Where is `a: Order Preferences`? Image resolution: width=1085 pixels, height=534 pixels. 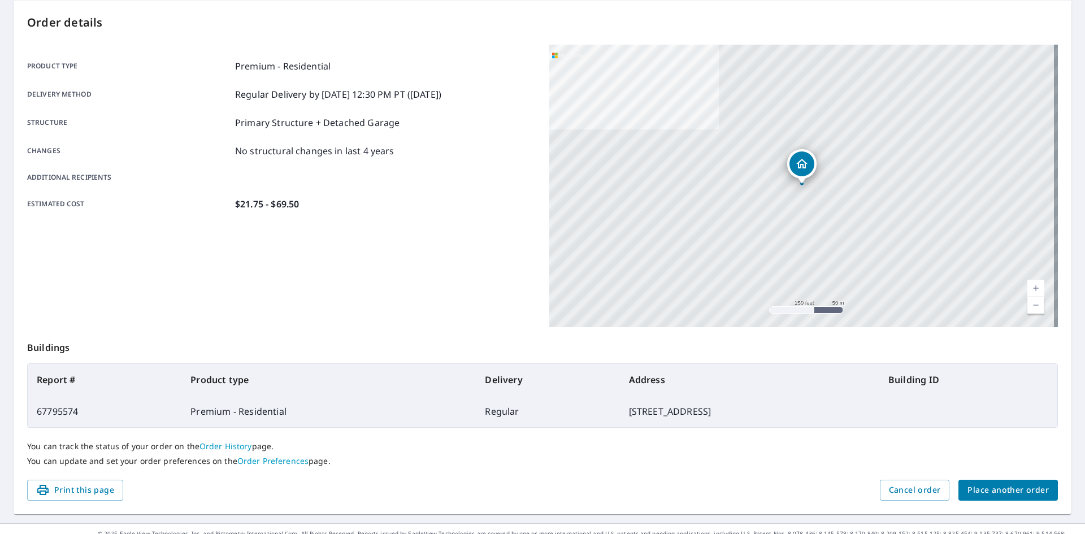 a: Order Preferences is located at coordinates (273, 460).